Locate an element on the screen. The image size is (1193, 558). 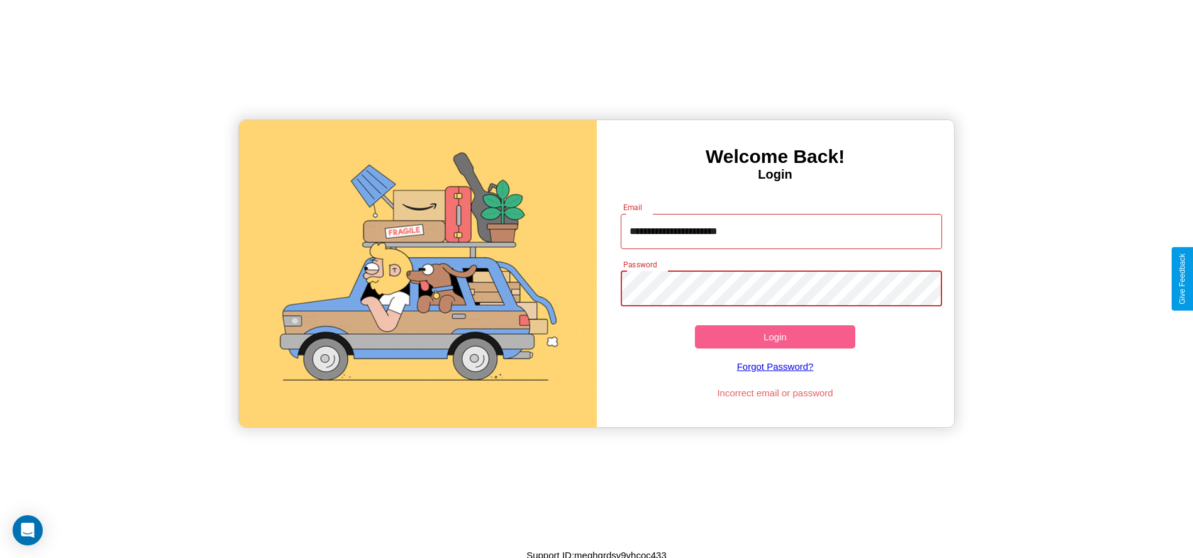
div: Open Intercom Messenger is located at coordinates (28, 530).